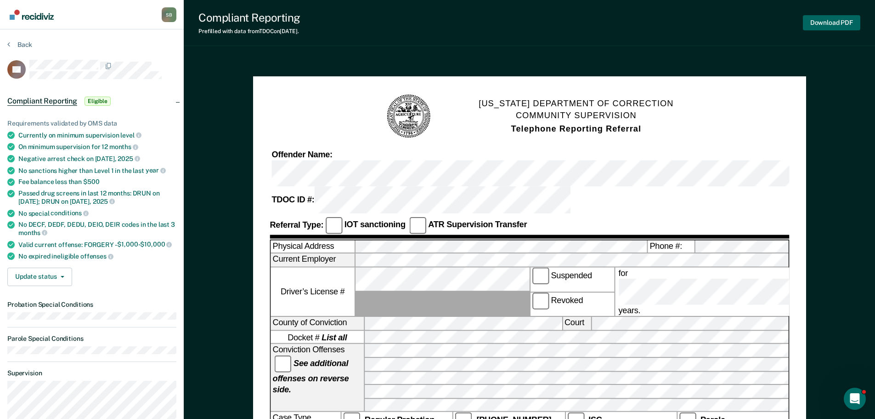  Describe the element at coordinates (92, 373) in the screenshot. I see `dt: Supervision` at that location.